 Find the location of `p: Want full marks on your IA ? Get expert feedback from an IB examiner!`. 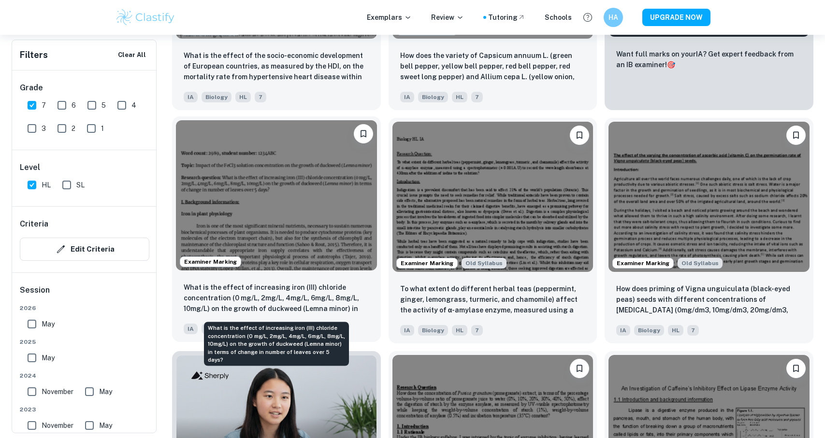

p: Want full marks on your IA ? Get expert feedback from an IB examiner! is located at coordinates (709, 59).